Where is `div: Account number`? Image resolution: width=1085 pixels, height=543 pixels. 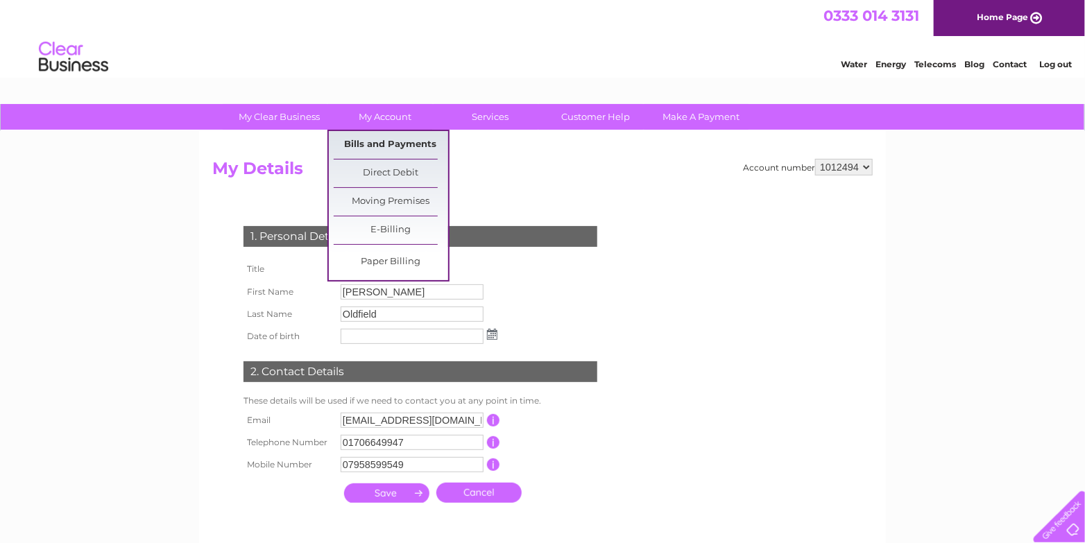 div: Account number is located at coordinates (807, 167).